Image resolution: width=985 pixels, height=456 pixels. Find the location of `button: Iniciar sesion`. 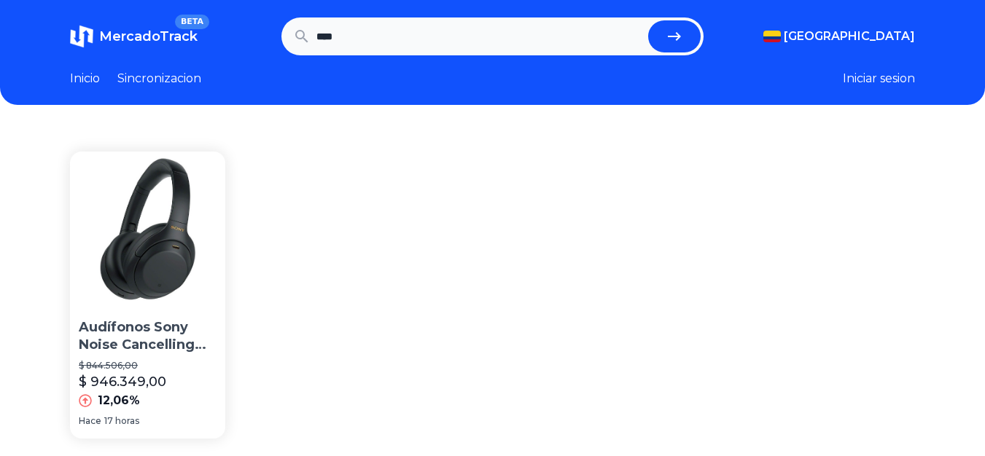

button: Iniciar sesion is located at coordinates (878, 79).